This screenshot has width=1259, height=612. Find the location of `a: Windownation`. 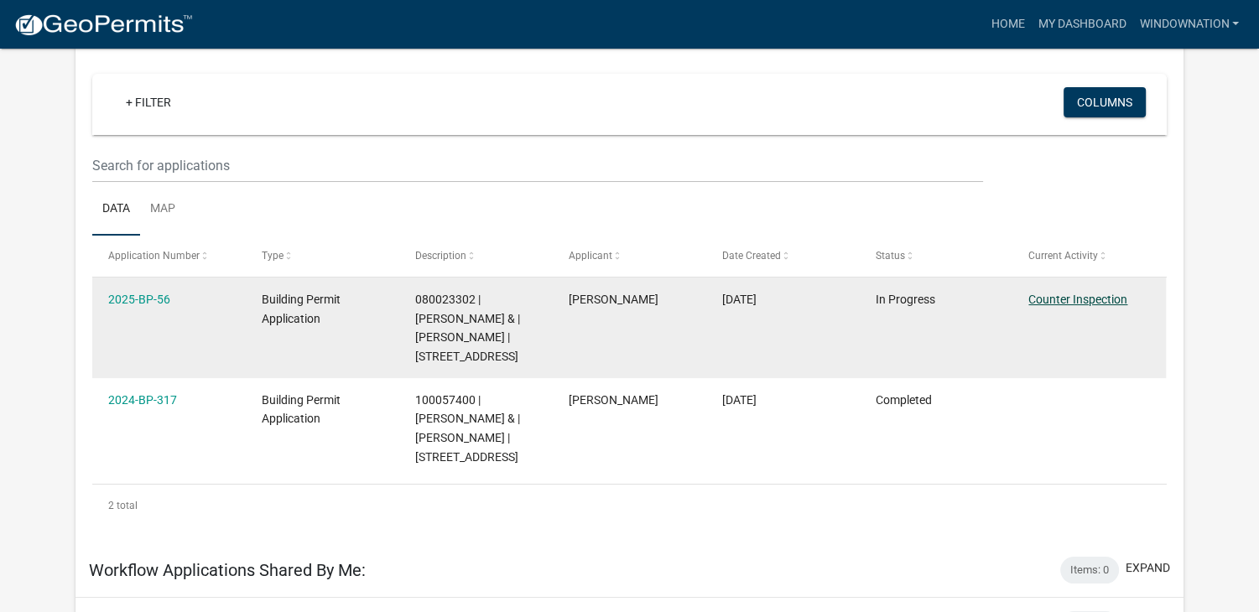

a: Windownation is located at coordinates (1188, 24).